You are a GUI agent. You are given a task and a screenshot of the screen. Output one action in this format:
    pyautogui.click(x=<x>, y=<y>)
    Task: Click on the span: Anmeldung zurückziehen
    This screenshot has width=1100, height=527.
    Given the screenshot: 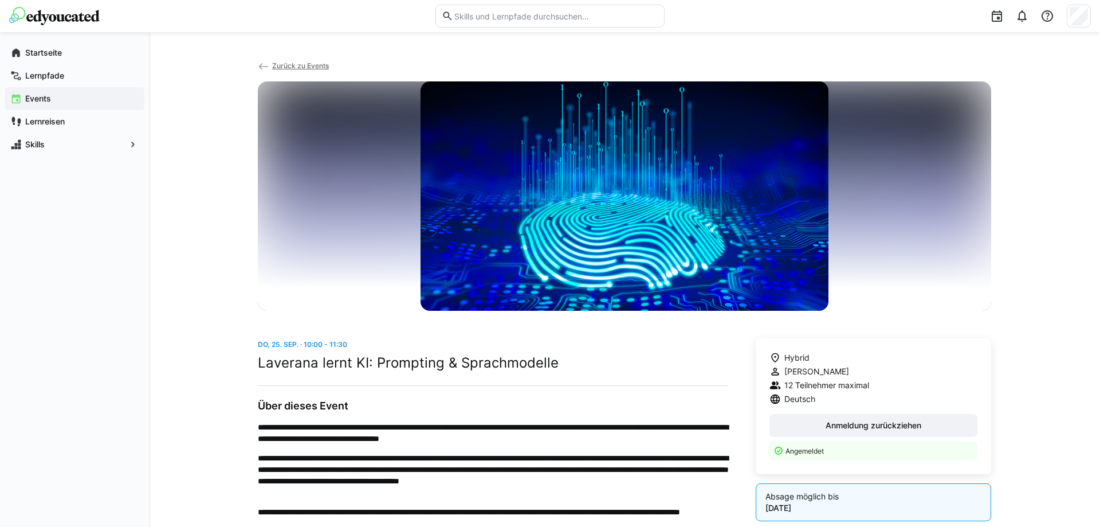 What is the action you would take?
    pyautogui.click(x=874, y=425)
    